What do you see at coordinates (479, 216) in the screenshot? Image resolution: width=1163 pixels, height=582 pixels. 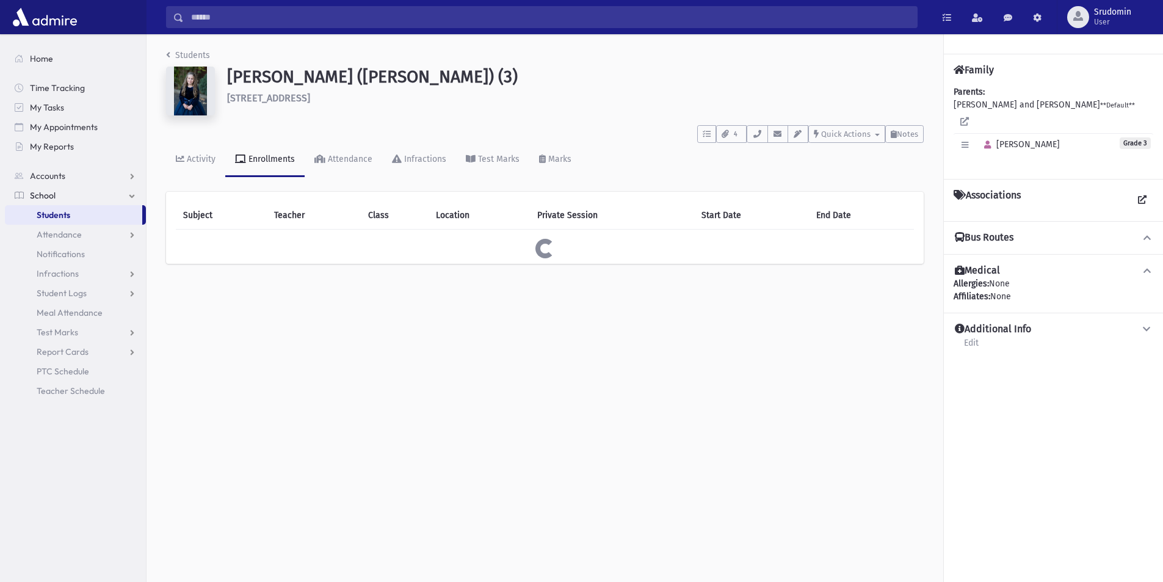 I see `th: Location` at bounding box center [479, 216].